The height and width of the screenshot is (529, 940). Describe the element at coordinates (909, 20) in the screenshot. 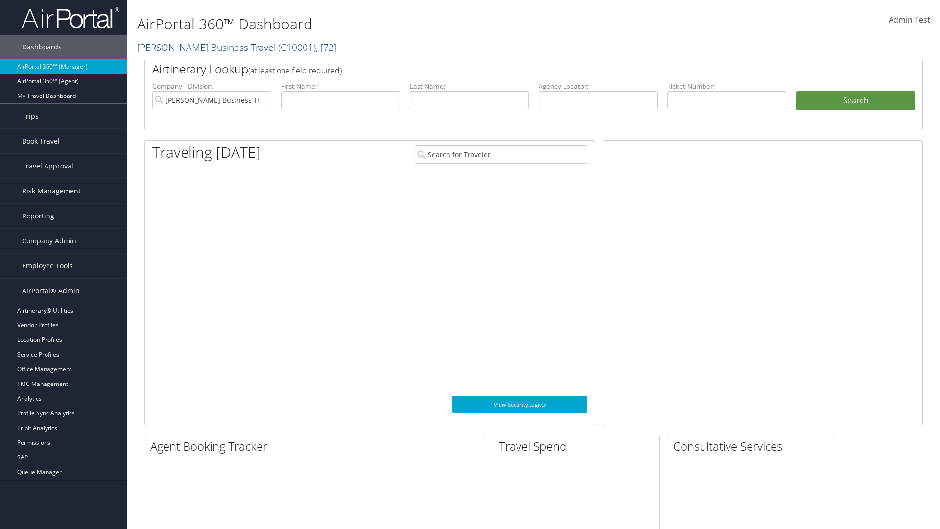

I see `span: Admin Test` at that location.